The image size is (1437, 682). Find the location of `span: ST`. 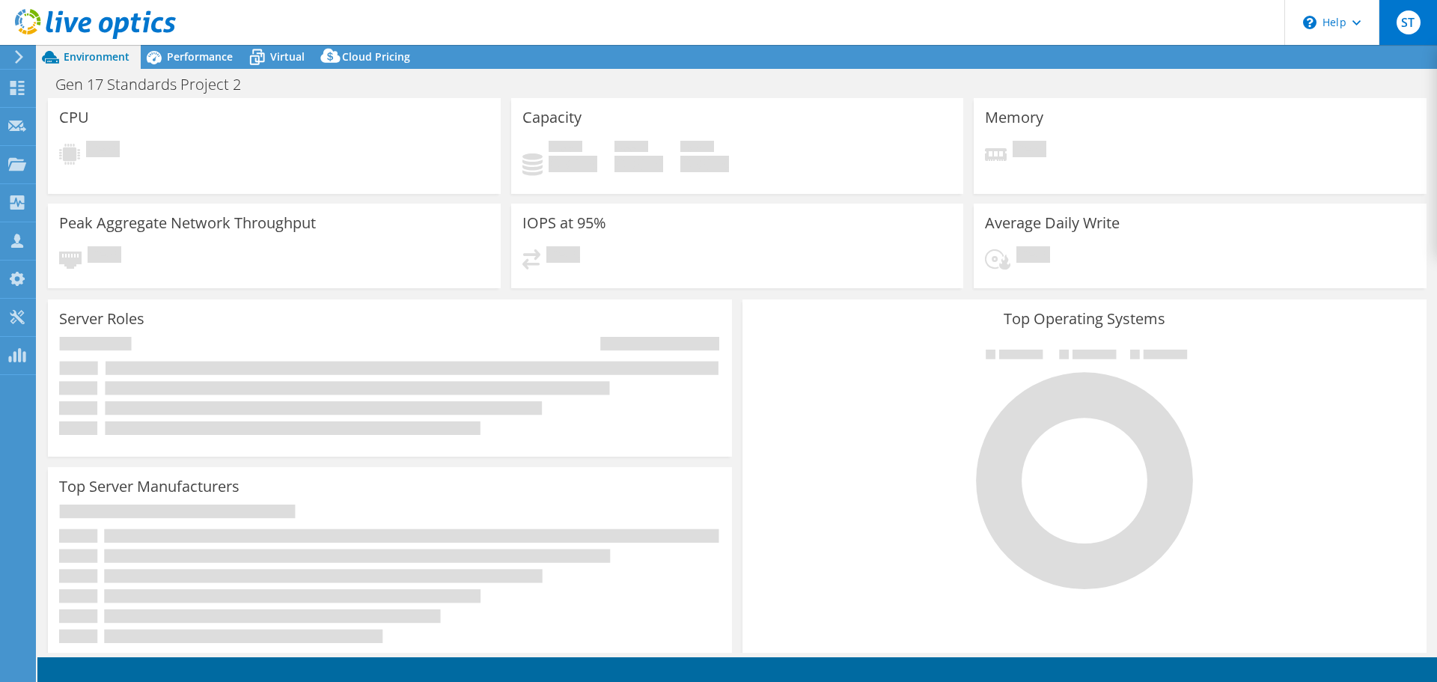

span: ST is located at coordinates (1409, 22).